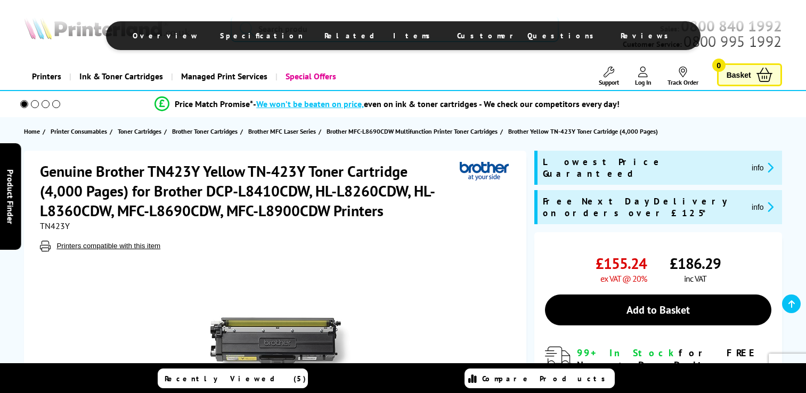 This screenshot has height=393, width=806. What do you see at coordinates (739, 75) in the screenshot?
I see `span: Basket` at bounding box center [739, 75].